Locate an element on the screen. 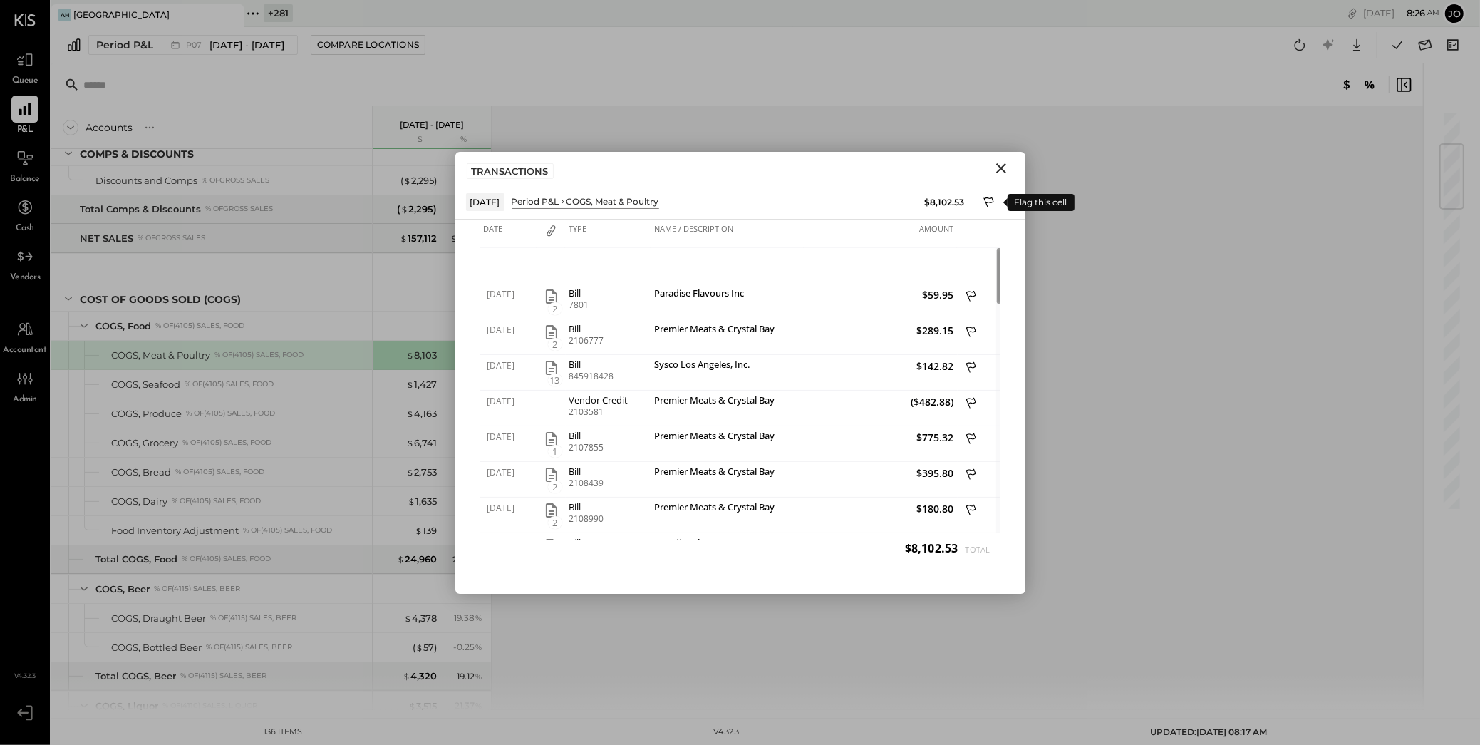 The image size is (1480, 745). div: COGS, Seafood is located at coordinates (145, 384).